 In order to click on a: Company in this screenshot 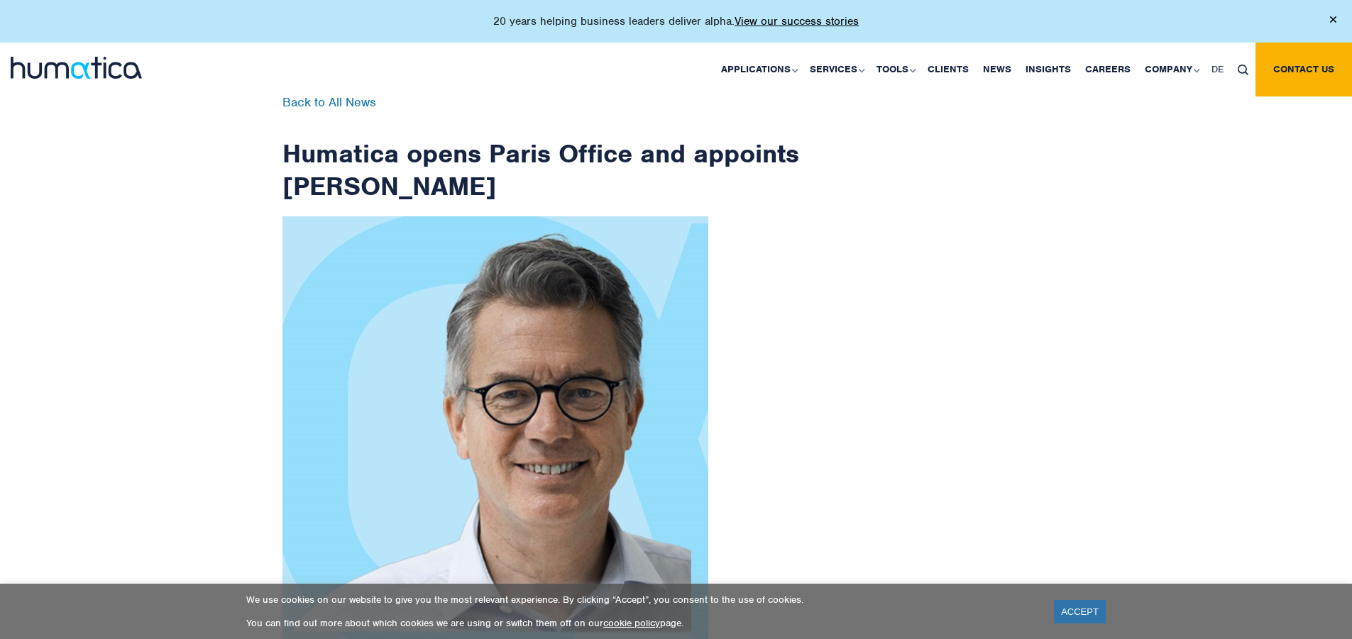, I will do `click(1171, 70)`.